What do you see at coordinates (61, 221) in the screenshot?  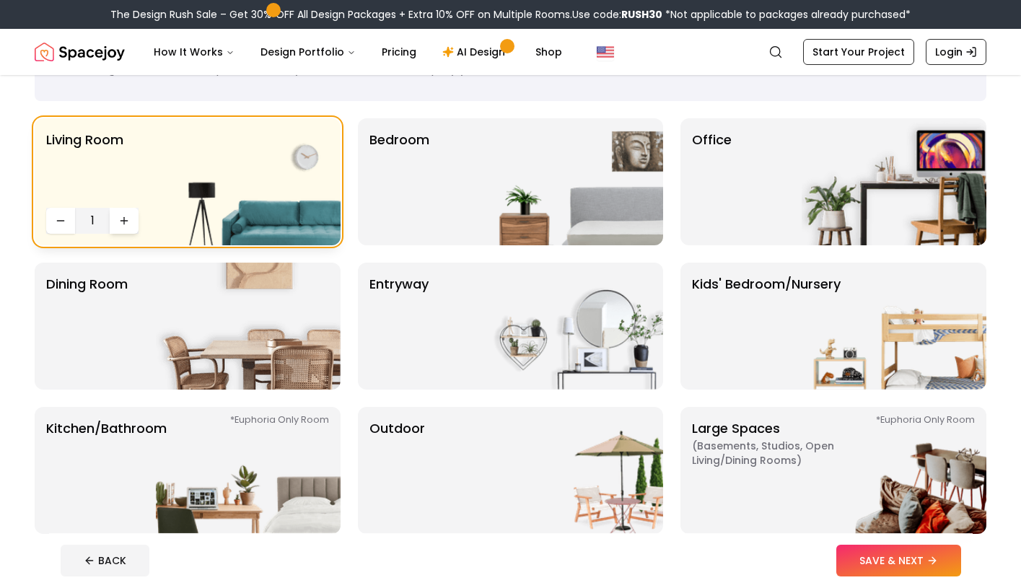 I see `button: Decrease quantity` at bounding box center [61, 221].